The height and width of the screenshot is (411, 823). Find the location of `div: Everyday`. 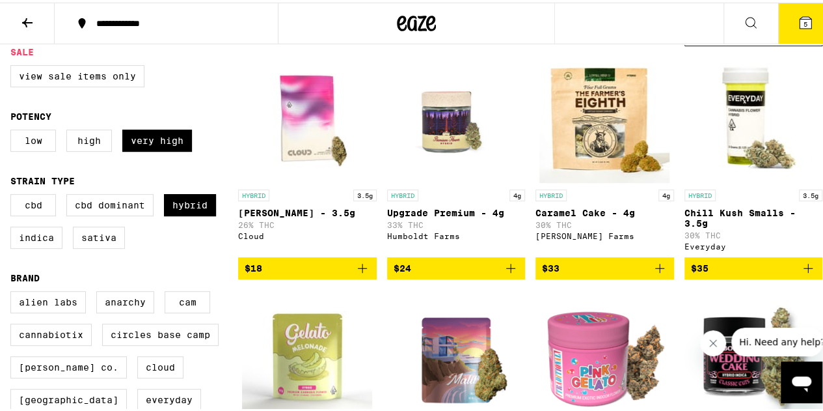

div: Everyday is located at coordinates (753, 243).